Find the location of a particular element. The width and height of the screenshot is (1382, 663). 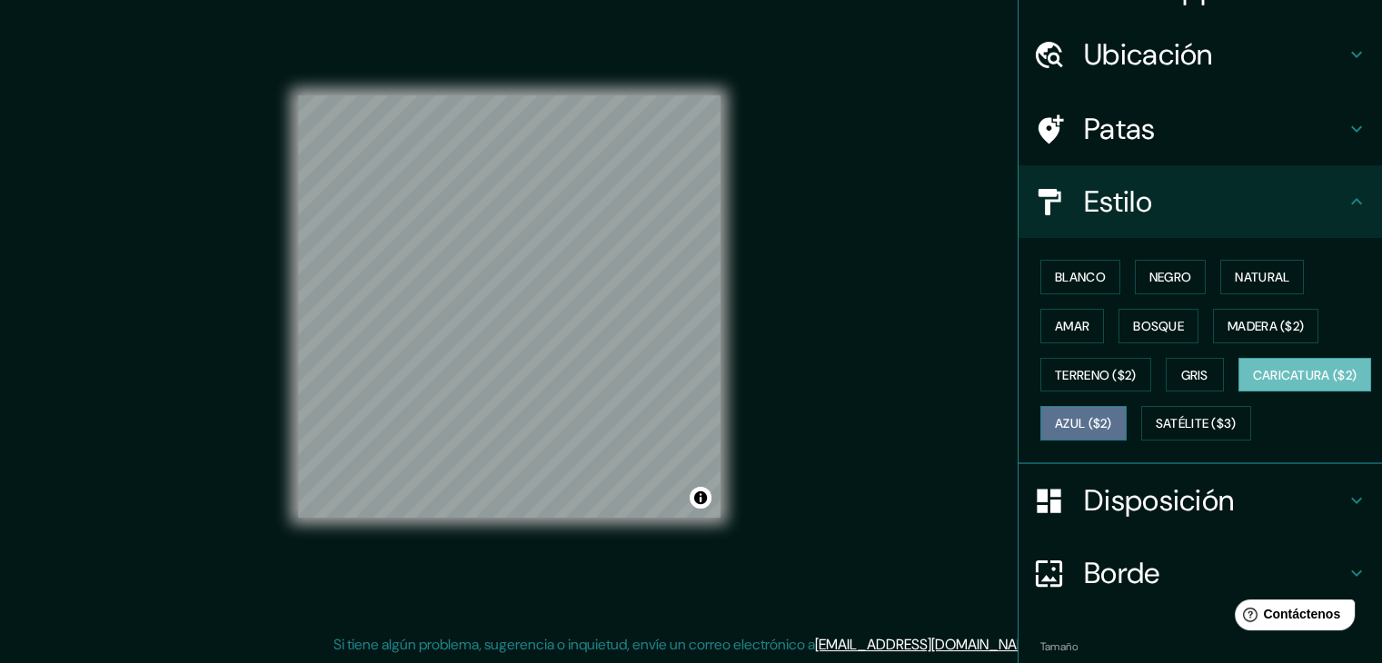

button: Caricatura ($2) is located at coordinates (1305, 375).